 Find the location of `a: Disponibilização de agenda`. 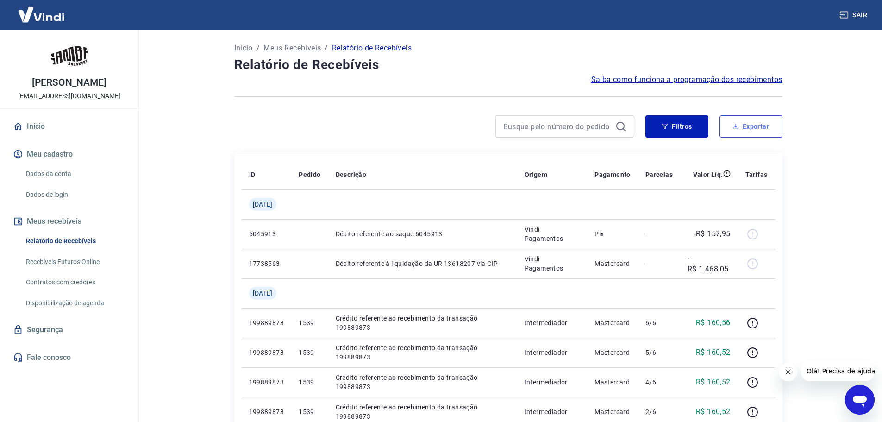

a: Disponibilização de agenda is located at coordinates (75, 303).